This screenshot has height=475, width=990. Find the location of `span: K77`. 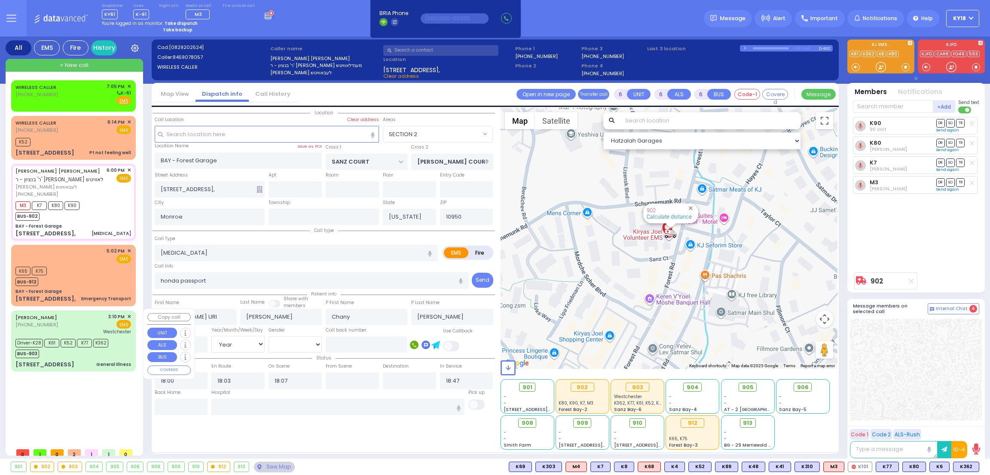

span: K77 is located at coordinates (84, 343).